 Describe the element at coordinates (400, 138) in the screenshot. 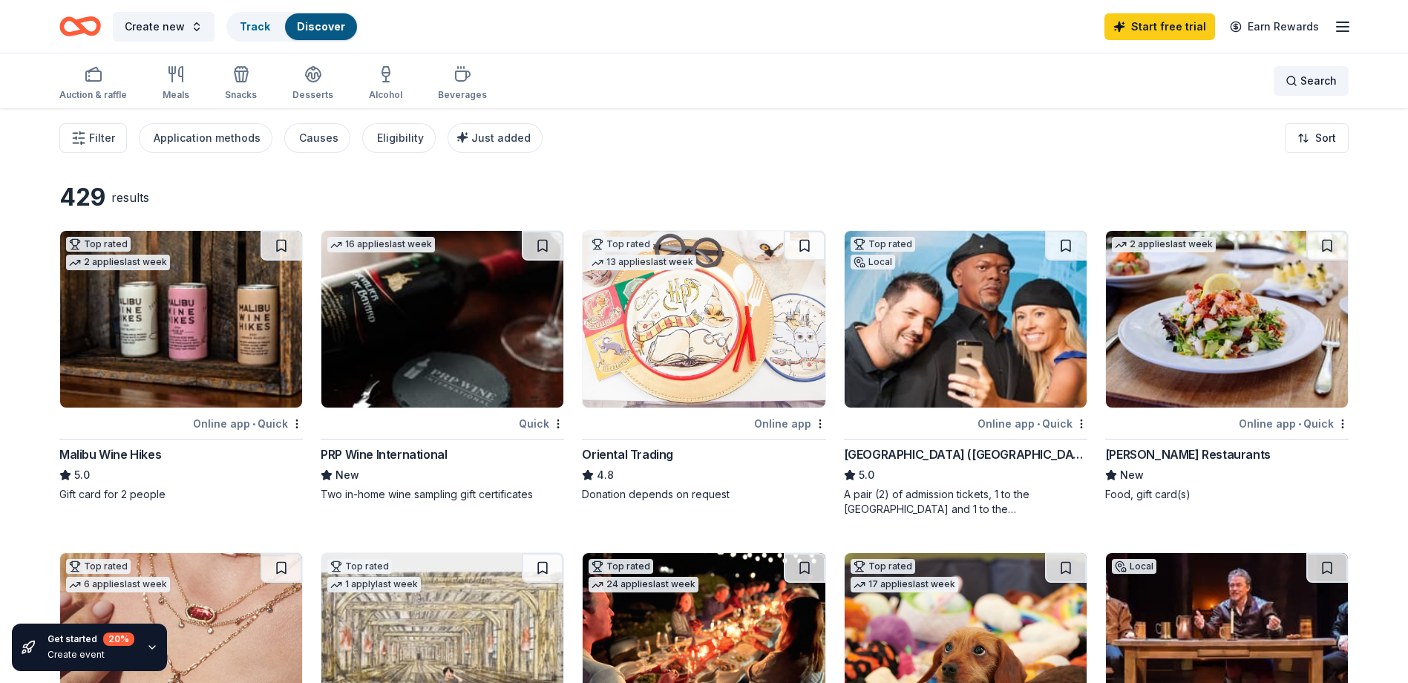

I see `div: Eligibility` at that location.